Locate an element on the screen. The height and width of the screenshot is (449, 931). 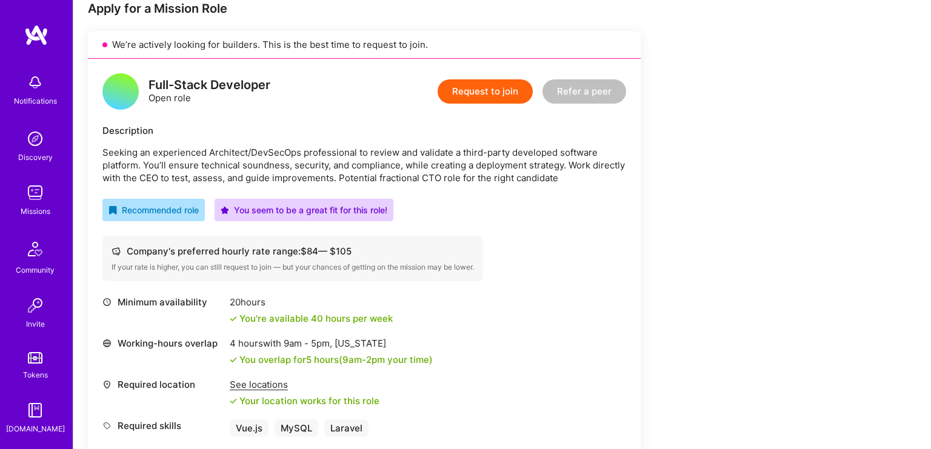
img: guide book is located at coordinates (35, 410).